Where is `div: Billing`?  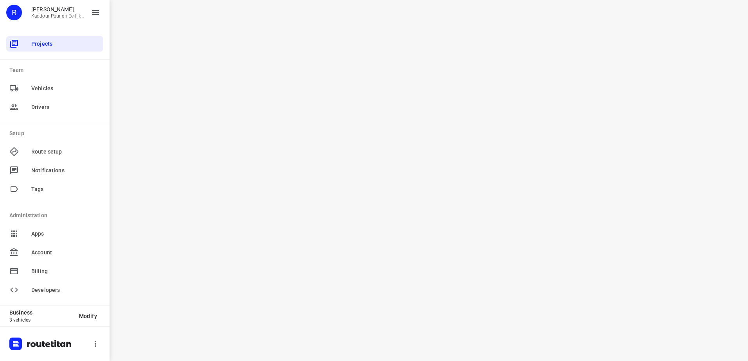
div: Billing is located at coordinates (55, 271).